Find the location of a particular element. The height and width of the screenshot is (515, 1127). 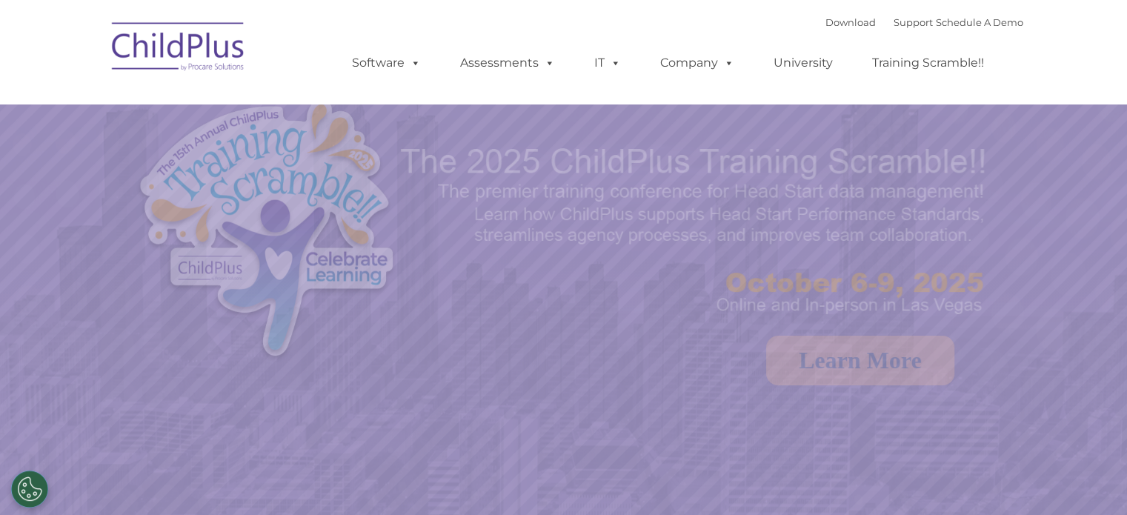

a: Download is located at coordinates (850, 22).